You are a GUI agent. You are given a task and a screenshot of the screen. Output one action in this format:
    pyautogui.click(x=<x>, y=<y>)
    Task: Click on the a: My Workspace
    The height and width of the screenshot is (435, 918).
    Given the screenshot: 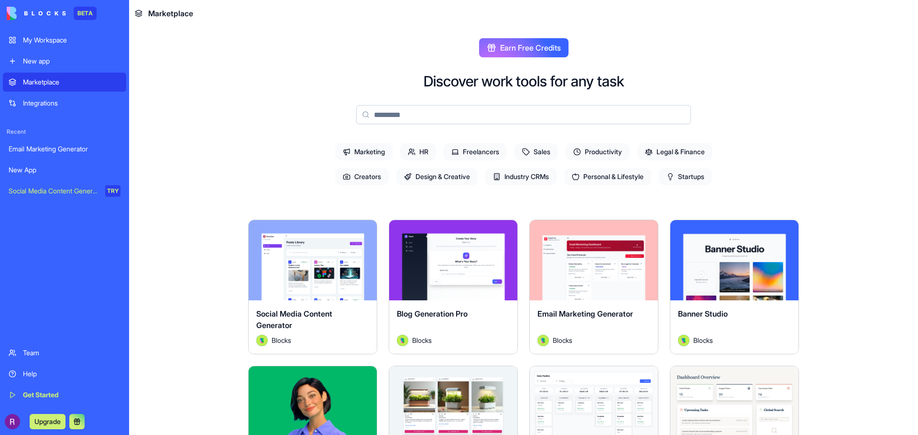 What is the action you would take?
    pyautogui.click(x=65, y=40)
    